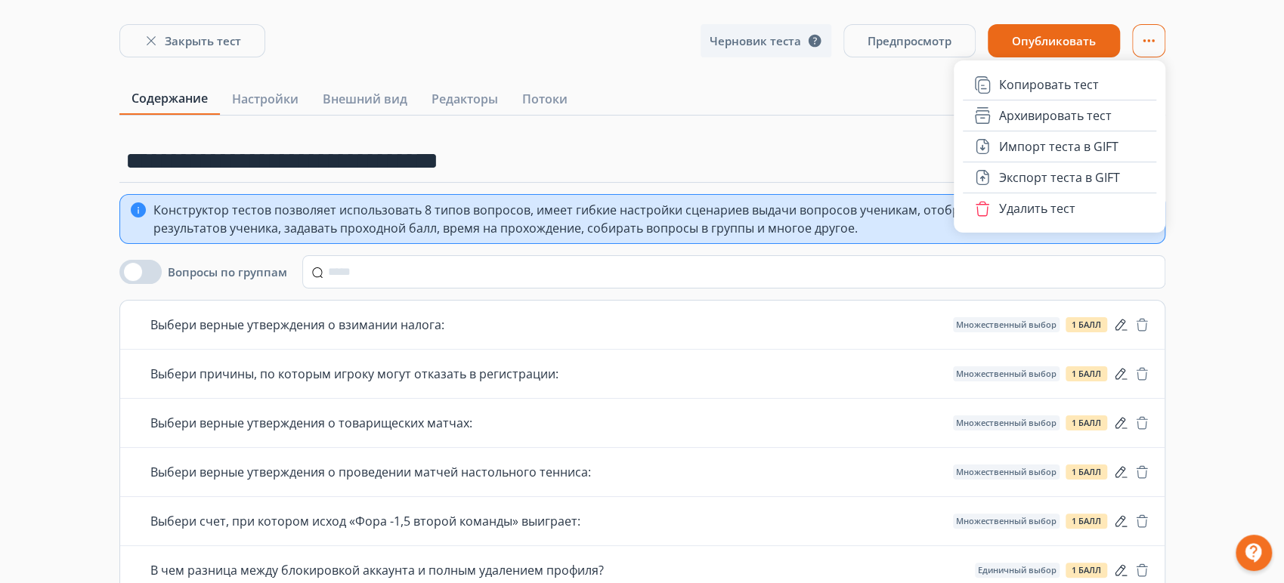  Describe the element at coordinates (642, 325) in the screenshot. I see `div: Выбери верные утверждения о взимании налога:Множественный выбор1 балл` at that location.